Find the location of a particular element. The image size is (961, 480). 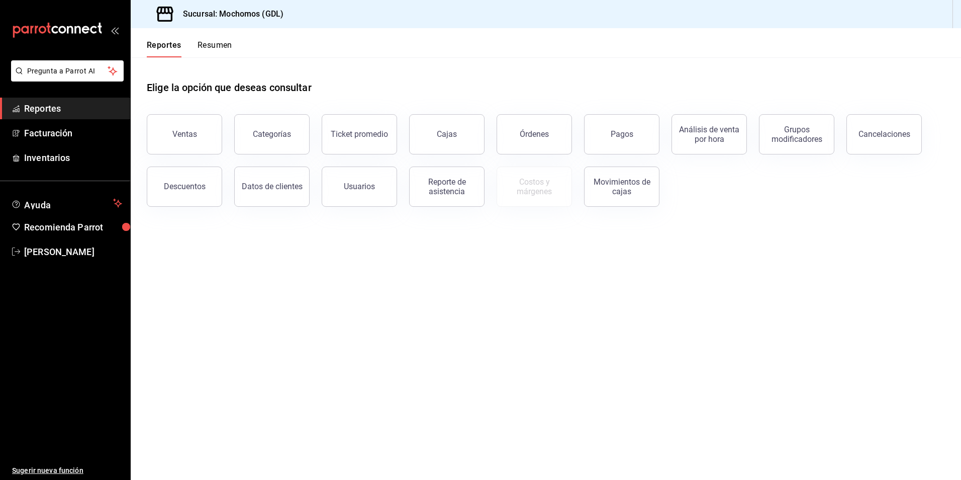

button: Descuentos is located at coordinates (185, 187).